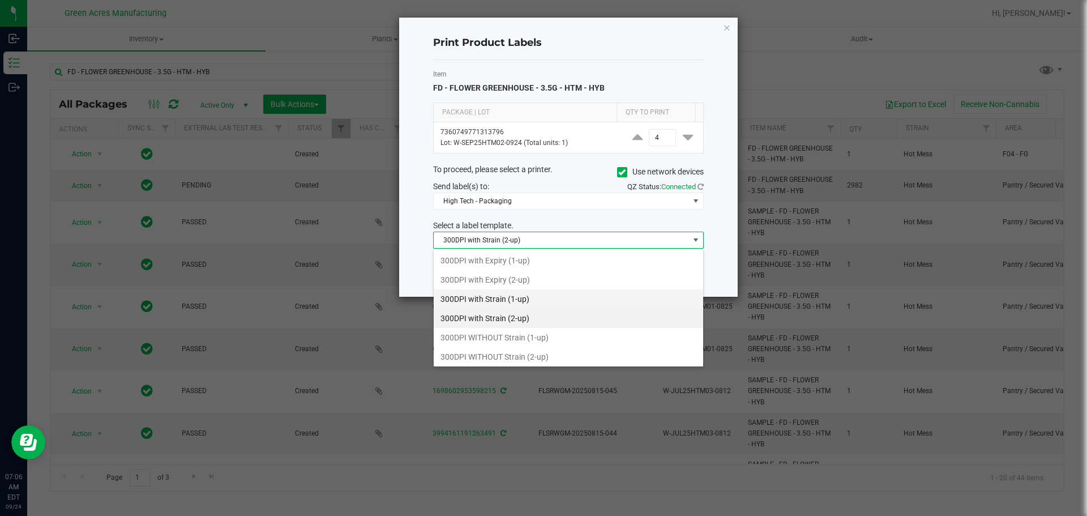  I want to click on p: Lot: W-SEP25HTM02-0924 (Total units: 1), so click(528, 143).